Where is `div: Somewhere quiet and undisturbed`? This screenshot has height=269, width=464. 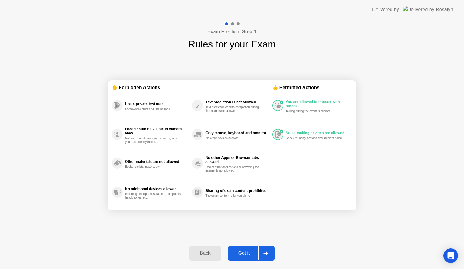 div: Somewhere quiet and undisturbed is located at coordinates (154, 109).